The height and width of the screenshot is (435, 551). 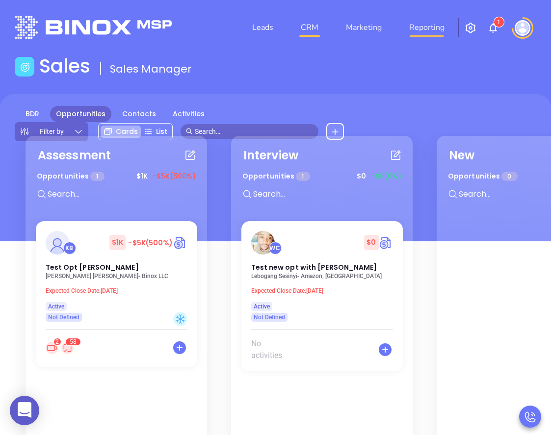 I want to click on img: iconNotification, so click(x=493, y=28).